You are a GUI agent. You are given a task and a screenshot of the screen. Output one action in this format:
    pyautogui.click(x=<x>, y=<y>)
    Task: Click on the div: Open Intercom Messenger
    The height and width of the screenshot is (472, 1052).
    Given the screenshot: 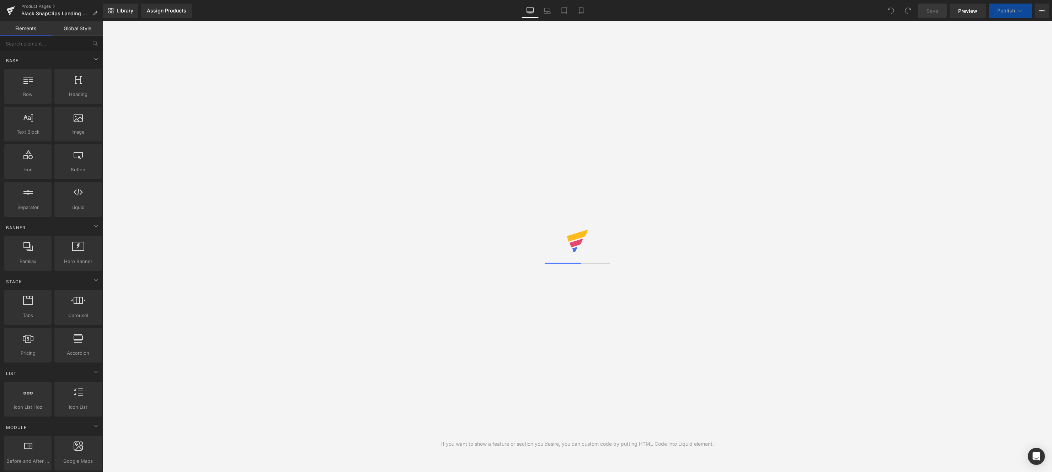 What is the action you would take?
    pyautogui.click(x=1037, y=457)
    